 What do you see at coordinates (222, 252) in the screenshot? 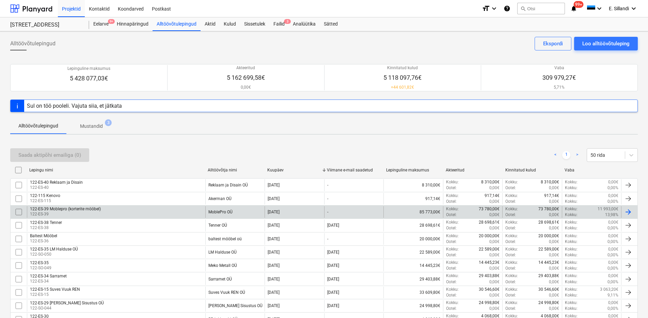
I see `div: LM Halduse OÜ` at bounding box center [222, 252].